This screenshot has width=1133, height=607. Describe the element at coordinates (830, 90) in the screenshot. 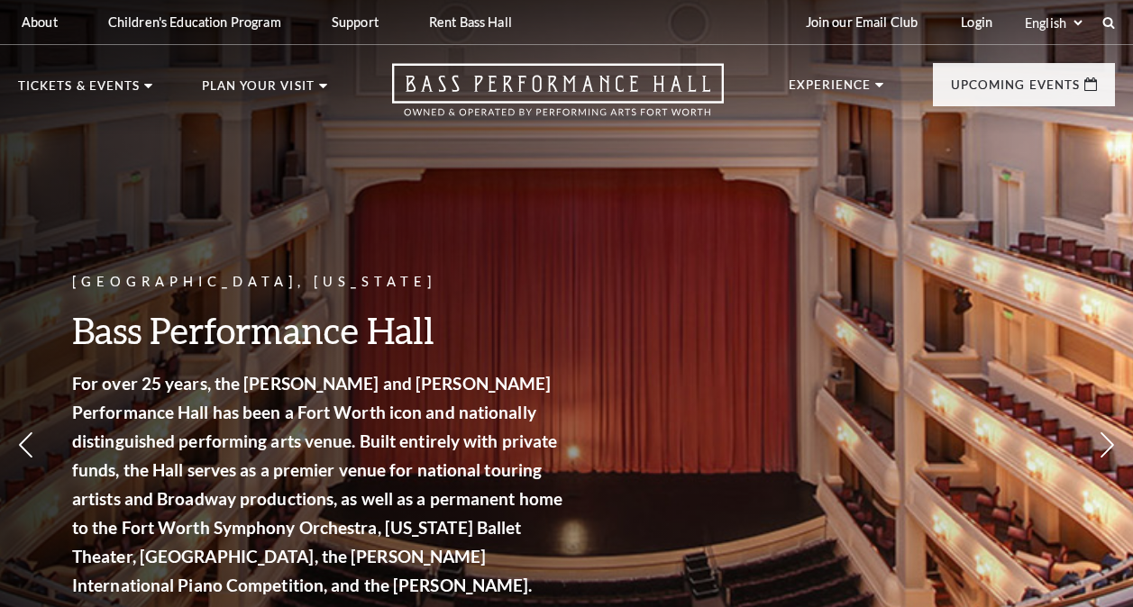

I see `p: Experience` at that location.